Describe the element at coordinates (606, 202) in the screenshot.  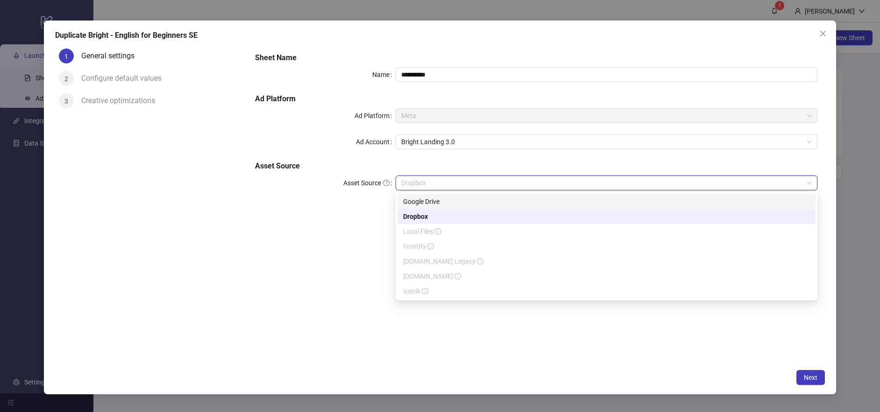
I see `div: Google Drive` at that location.